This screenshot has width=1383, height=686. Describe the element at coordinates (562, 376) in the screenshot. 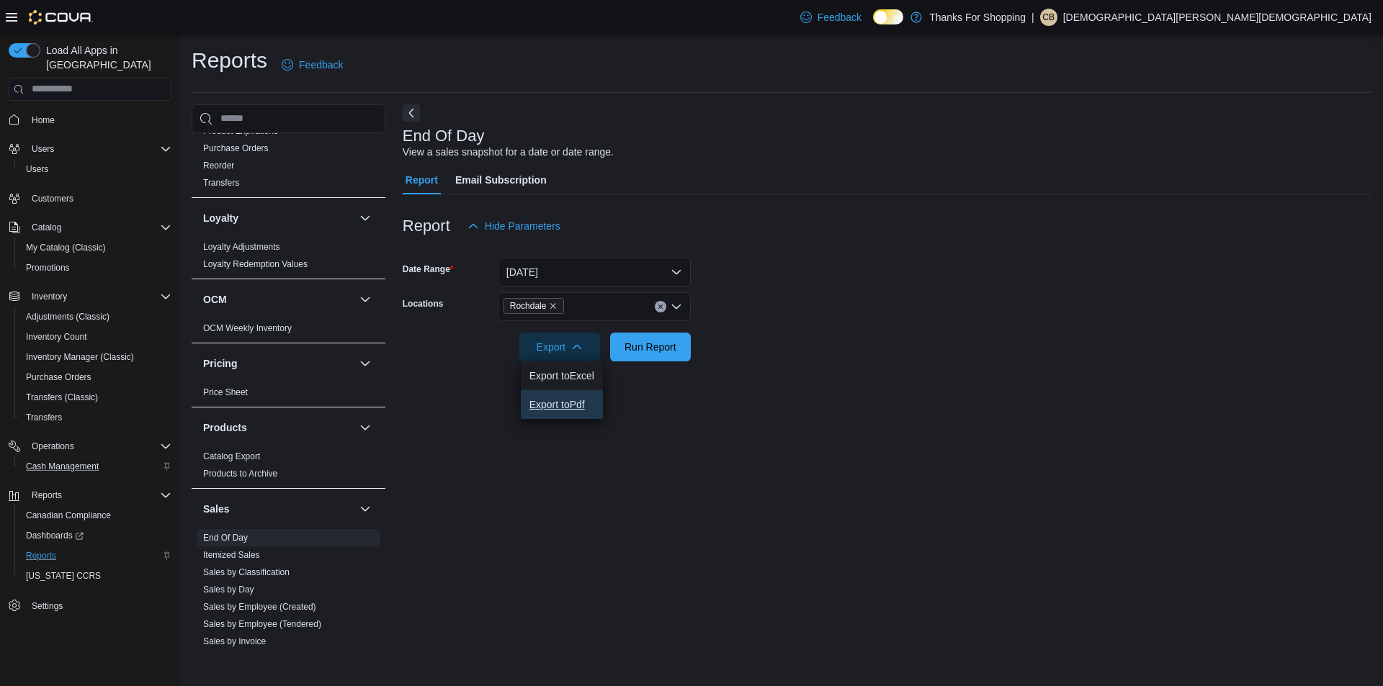

I see `span: Export to Excel` at that location.